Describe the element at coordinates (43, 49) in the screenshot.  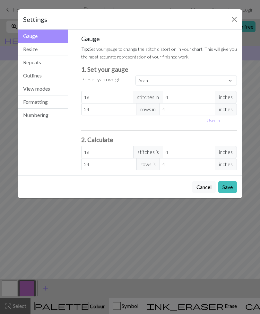
I see `button: Resize` at that location.